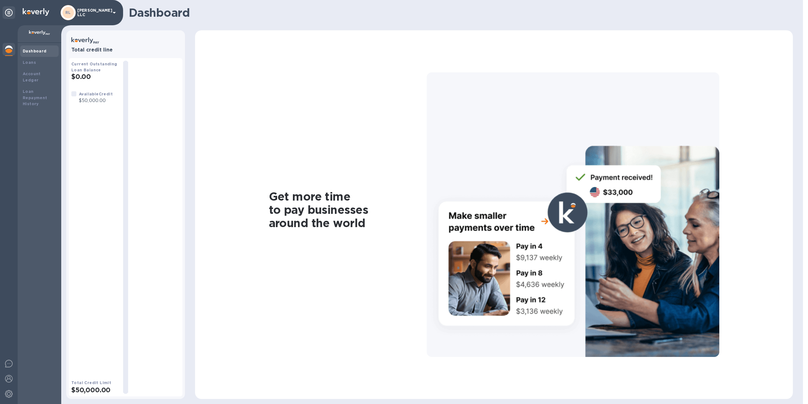 The height and width of the screenshot is (404, 808). What do you see at coordinates (9, 13) in the screenshot?
I see `div: Unpin categories` at bounding box center [9, 13].